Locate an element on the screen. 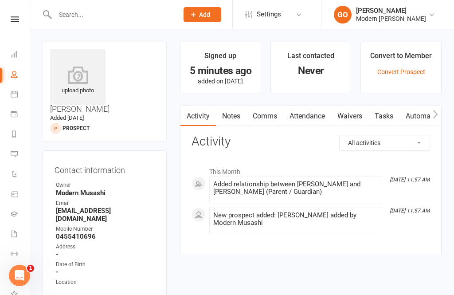  a: Comms is located at coordinates (264, 116).